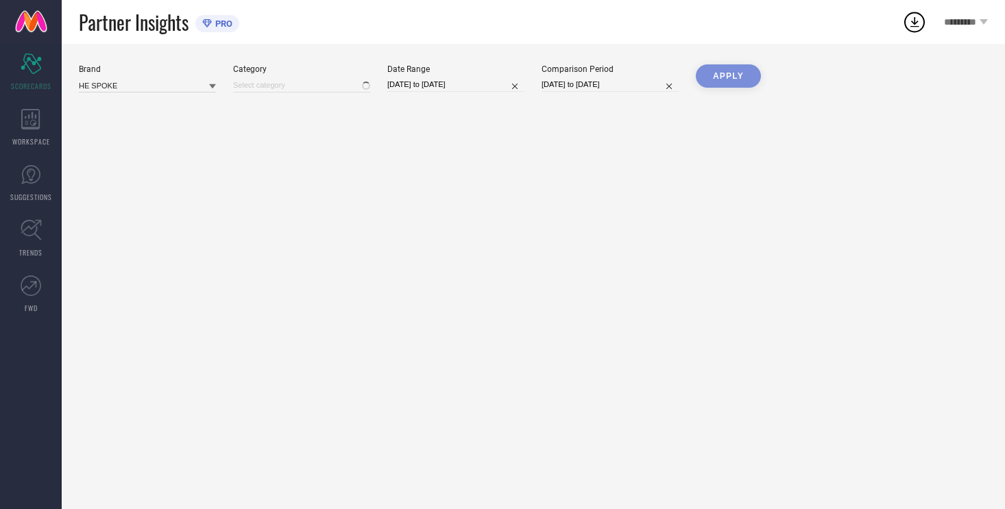  I want to click on div: Category, so click(302, 69).